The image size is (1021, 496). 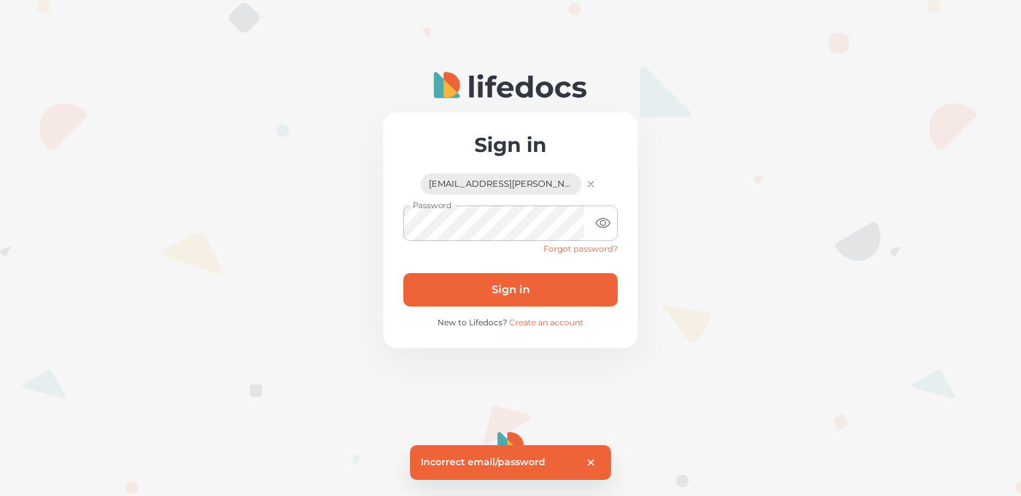 I want to click on button: toggle password visibility, so click(x=603, y=223).